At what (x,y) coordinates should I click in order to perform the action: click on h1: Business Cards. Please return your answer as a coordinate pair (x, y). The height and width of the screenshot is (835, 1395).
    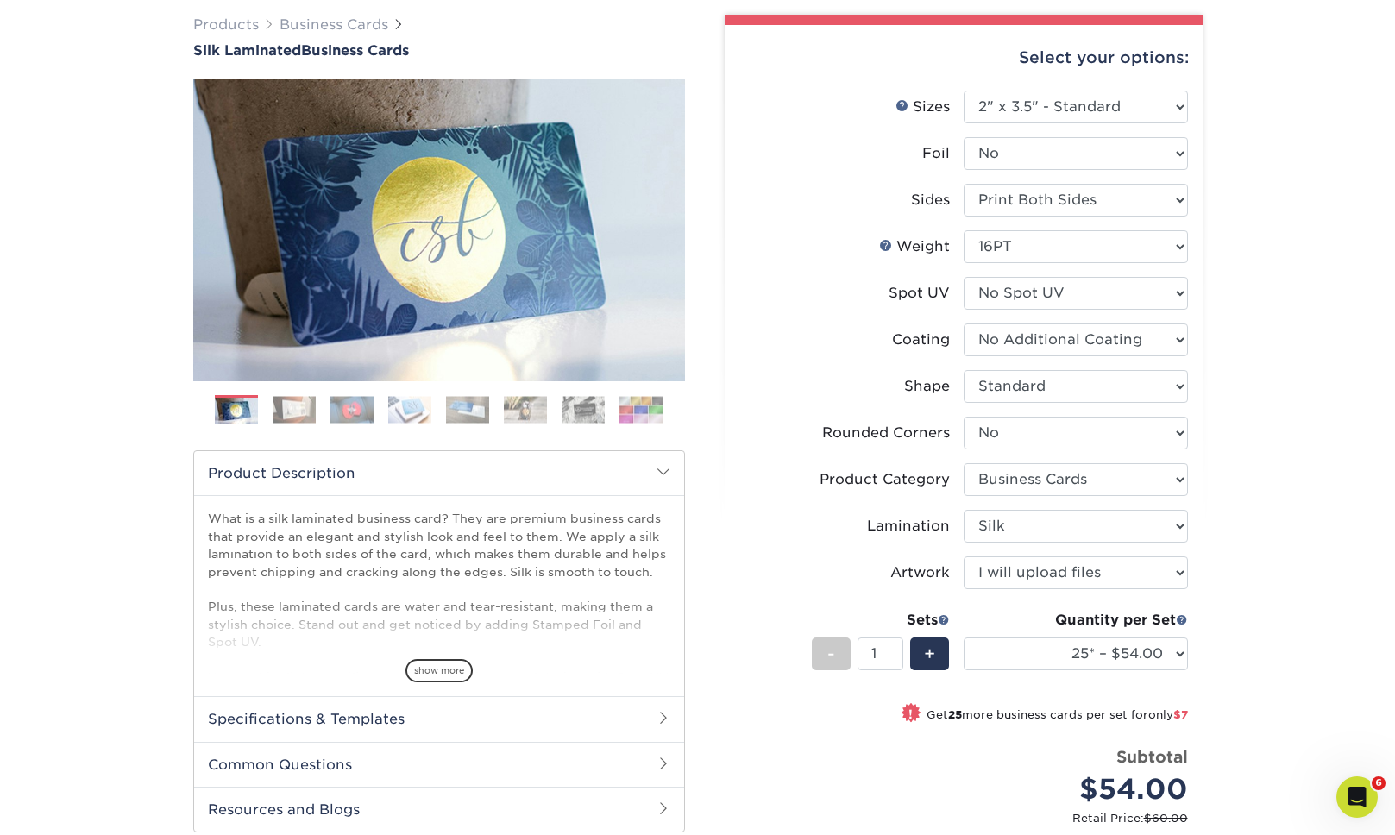
    Looking at the image, I should click on (439, 50).